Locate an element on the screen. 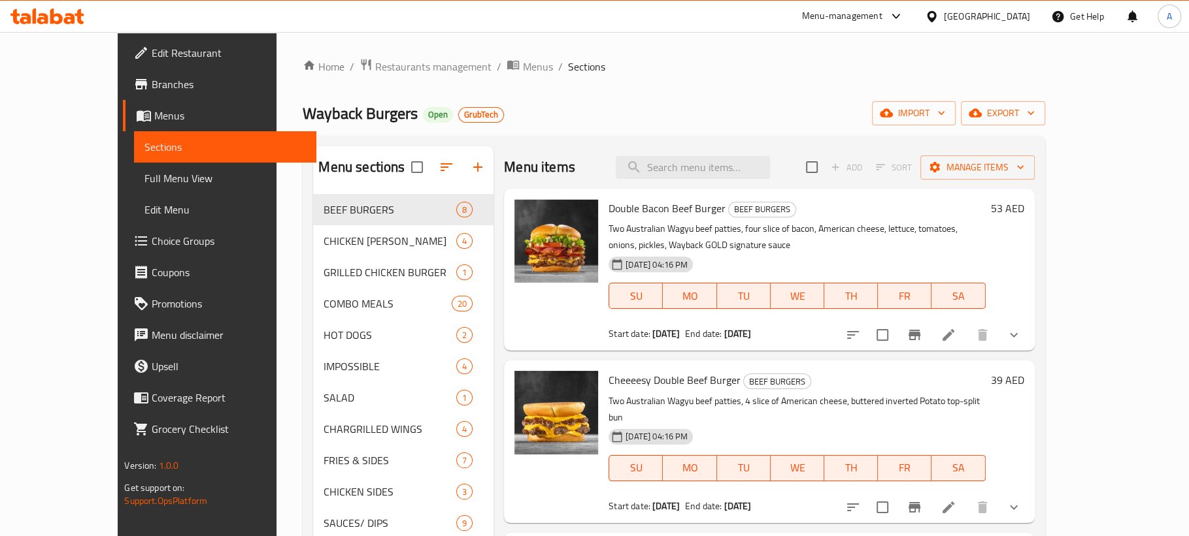  div: FRIES & SIDES7 is located at coordinates (403, 461).